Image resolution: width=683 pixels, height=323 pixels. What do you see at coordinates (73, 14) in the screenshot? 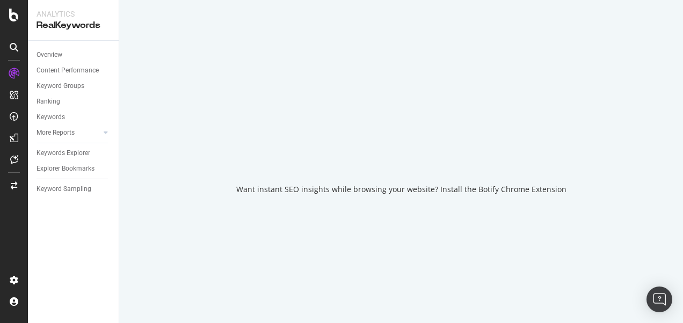
I see `div: Analytics` at bounding box center [73, 14].